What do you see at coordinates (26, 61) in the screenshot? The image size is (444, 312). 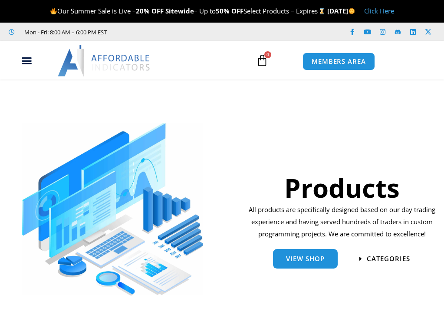 I see `div: Menu Toggle` at bounding box center [26, 61].